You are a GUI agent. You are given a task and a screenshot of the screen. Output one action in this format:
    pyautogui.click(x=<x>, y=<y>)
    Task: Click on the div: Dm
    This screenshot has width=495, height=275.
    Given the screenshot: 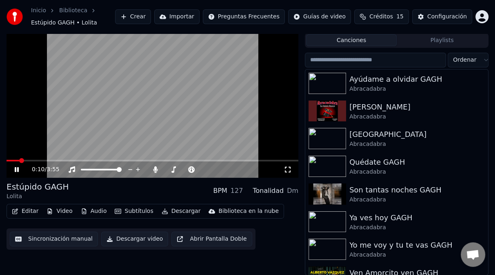 What is the action you would take?
    pyautogui.click(x=293, y=191)
    